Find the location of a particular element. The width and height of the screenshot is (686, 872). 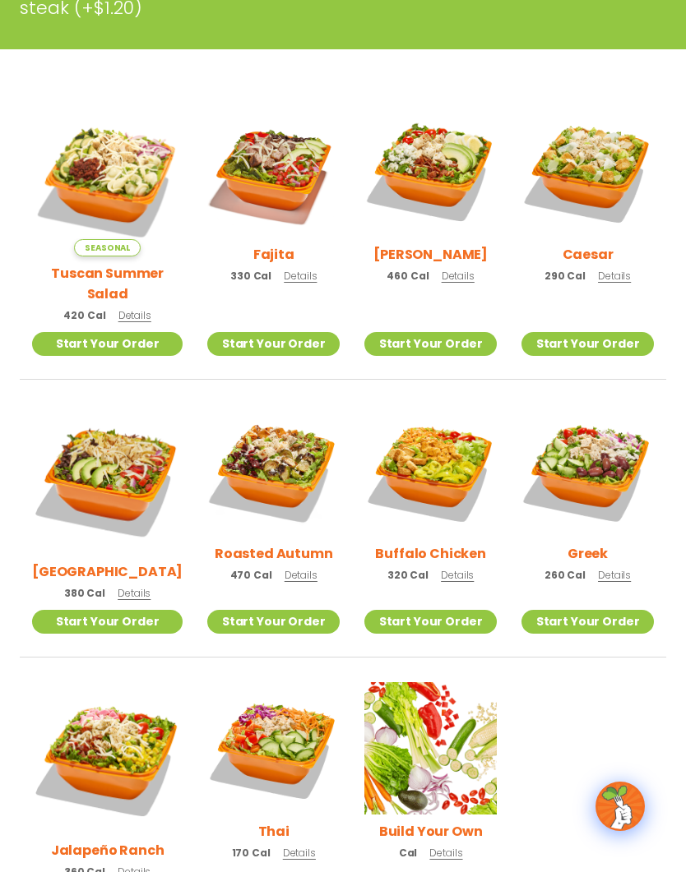

span: 460 Cal is located at coordinates (407, 276).